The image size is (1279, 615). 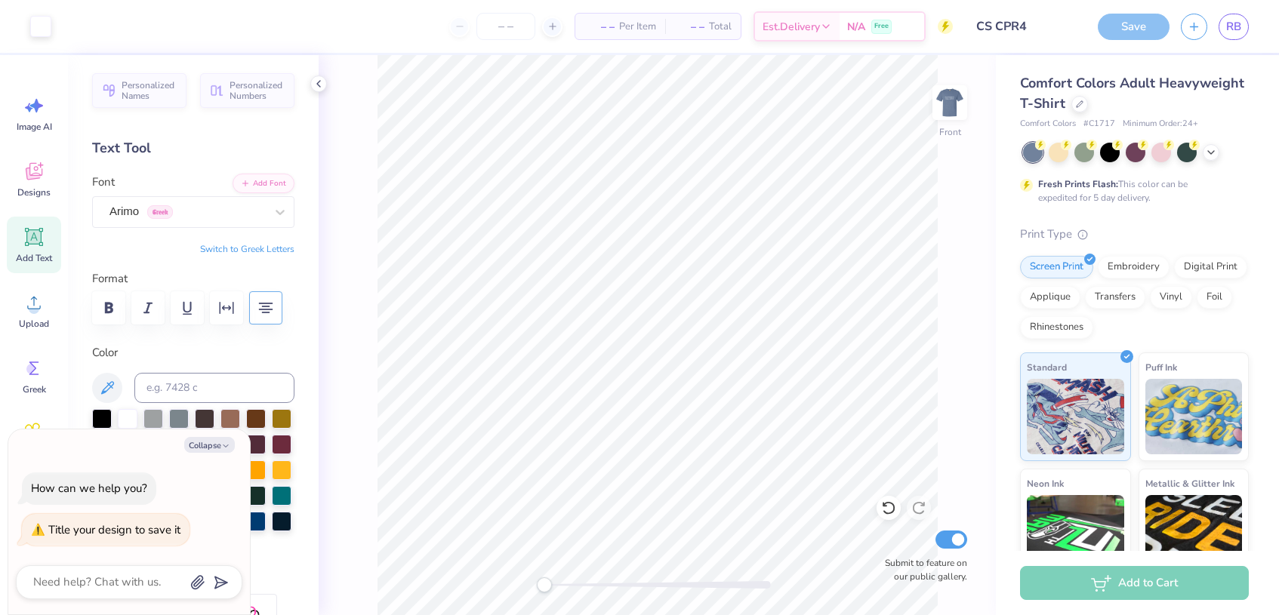 I want to click on span: N/A, so click(x=856, y=26).